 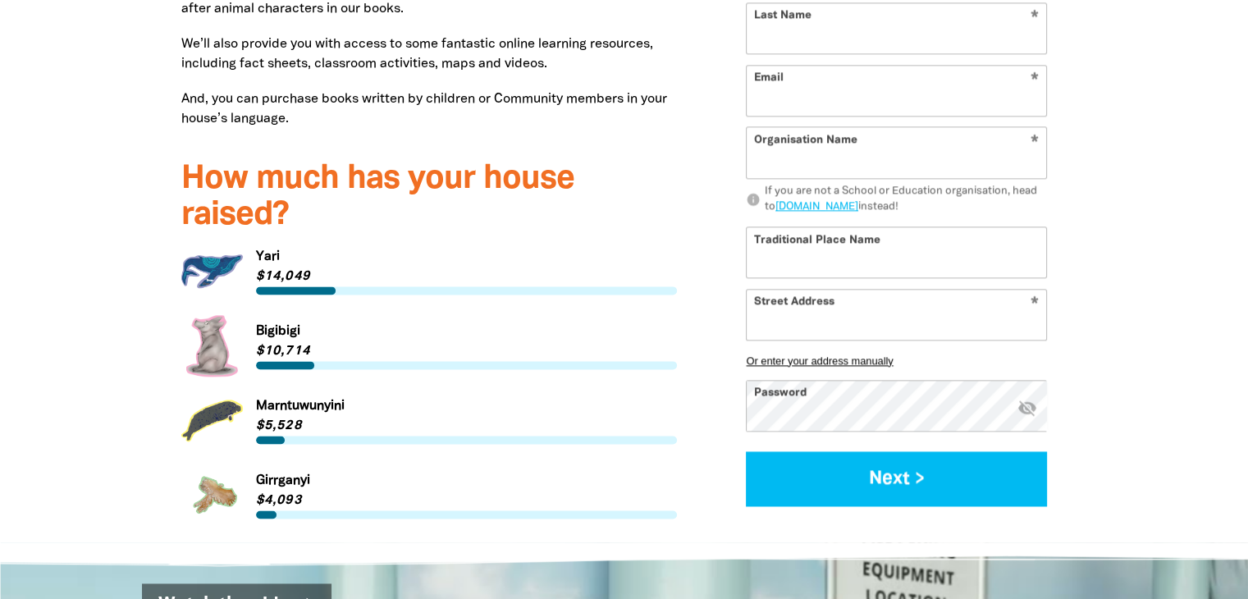 What do you see at coordinates (1026, 408) in the screenshot?
I see `button: visibility_off` at bounding box center [1026, 408].